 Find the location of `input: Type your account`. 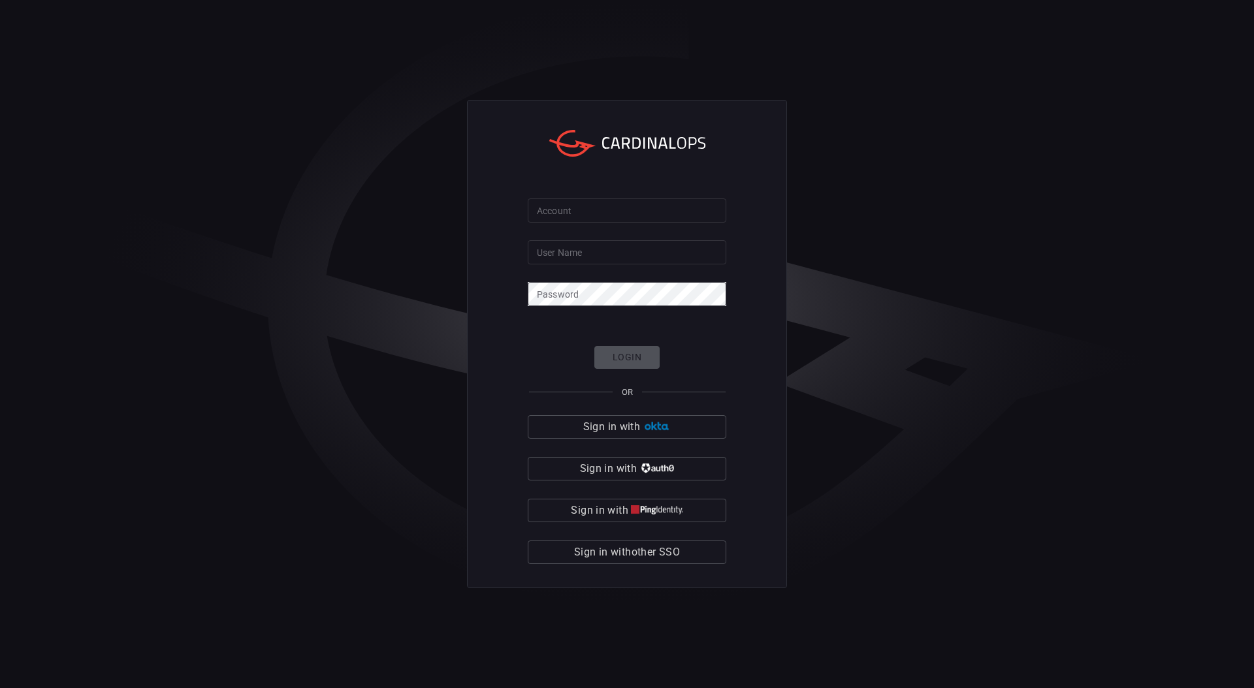

input: Type your account is located at coordinates (627, 210).